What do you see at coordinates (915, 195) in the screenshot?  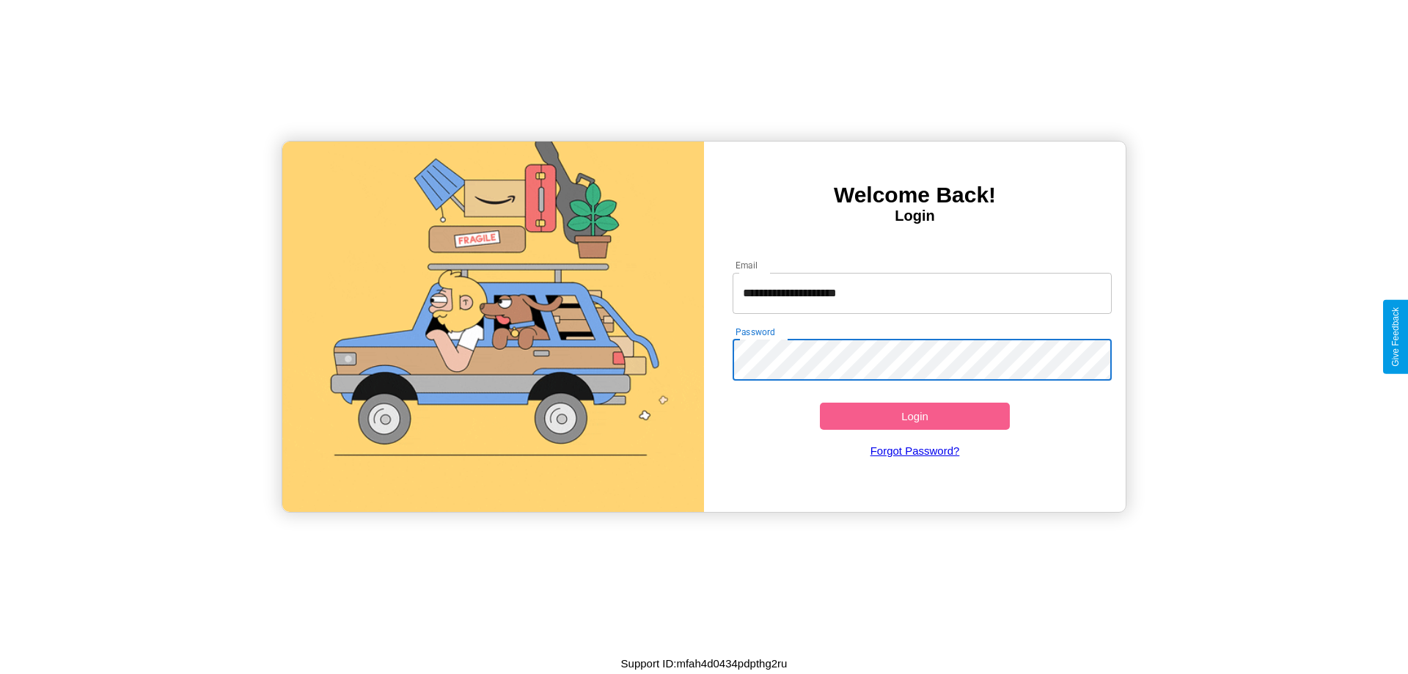 I see `h3: Welcome Back!` at bounding box center [915, 195].